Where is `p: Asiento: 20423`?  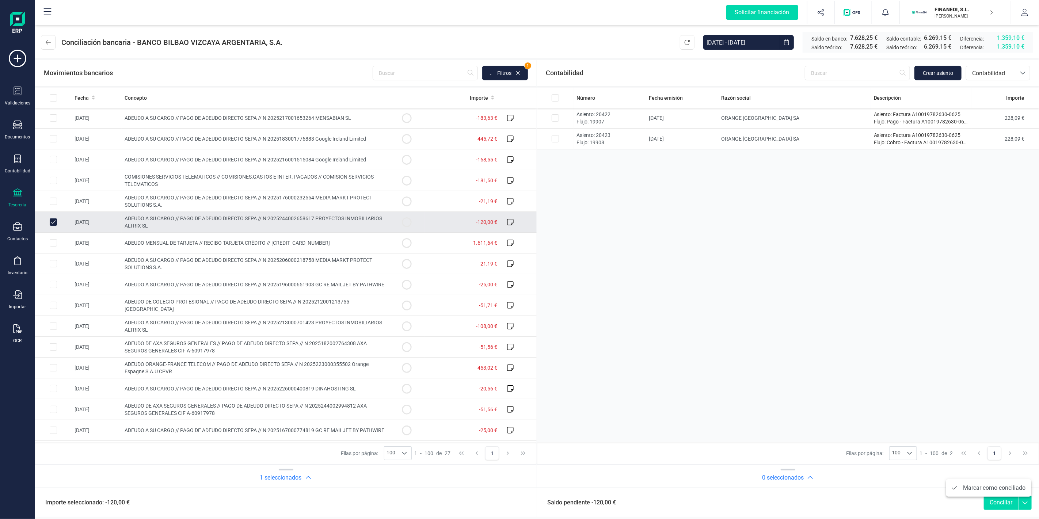
p: Asiento: 20423 is located at coordinates (610, 135).